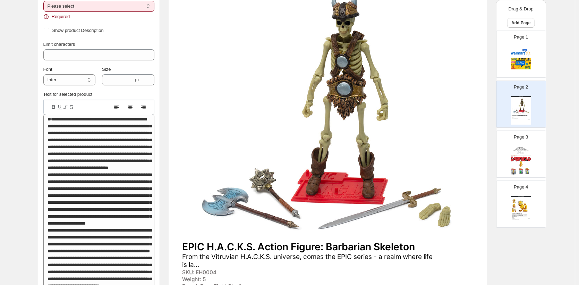  What do you see at coordinates (525, 120) in the screenshot?
I see `div: $ 29.99` at bounding box center [525, 120].